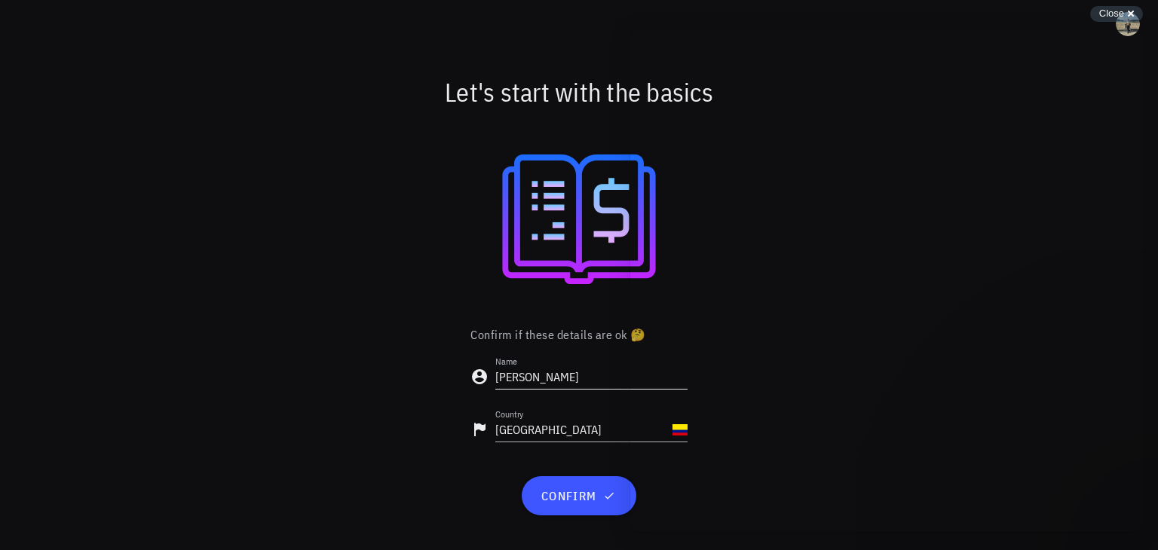 The image size is (1158, 550). What do you see at coordinates (1117, 14) in the screenshot?
I see `button: Close` at bounding box center [1117, 14].